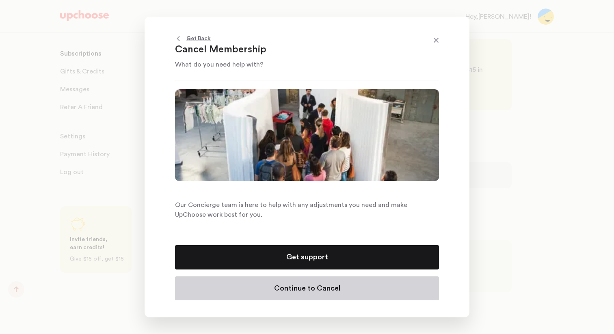  I want to click on p: Cancel Membership, so click(297, 50).